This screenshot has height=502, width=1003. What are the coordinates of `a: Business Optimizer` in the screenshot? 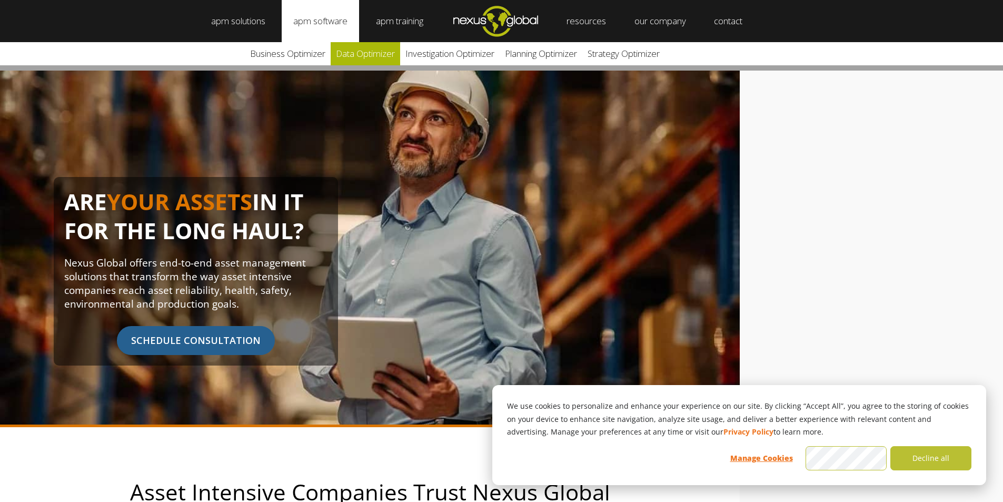 It's located at (287, 54).